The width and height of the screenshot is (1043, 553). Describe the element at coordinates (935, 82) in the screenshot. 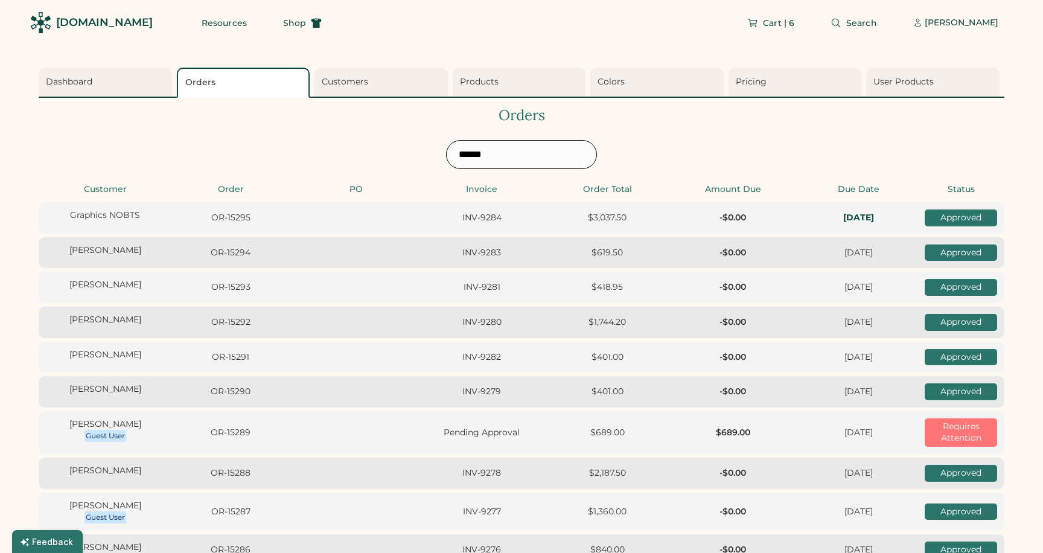

I see `div: User Products` at that location.